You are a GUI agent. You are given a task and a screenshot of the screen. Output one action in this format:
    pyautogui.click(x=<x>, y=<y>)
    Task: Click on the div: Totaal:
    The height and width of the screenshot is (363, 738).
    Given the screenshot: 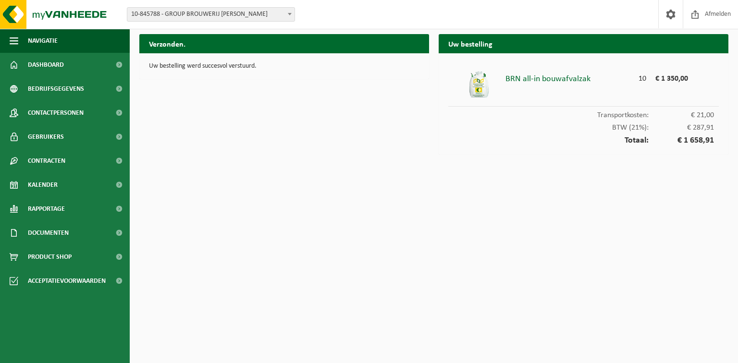 What is the action you would take?
    pyautogui.click(x=583, y=138)
    